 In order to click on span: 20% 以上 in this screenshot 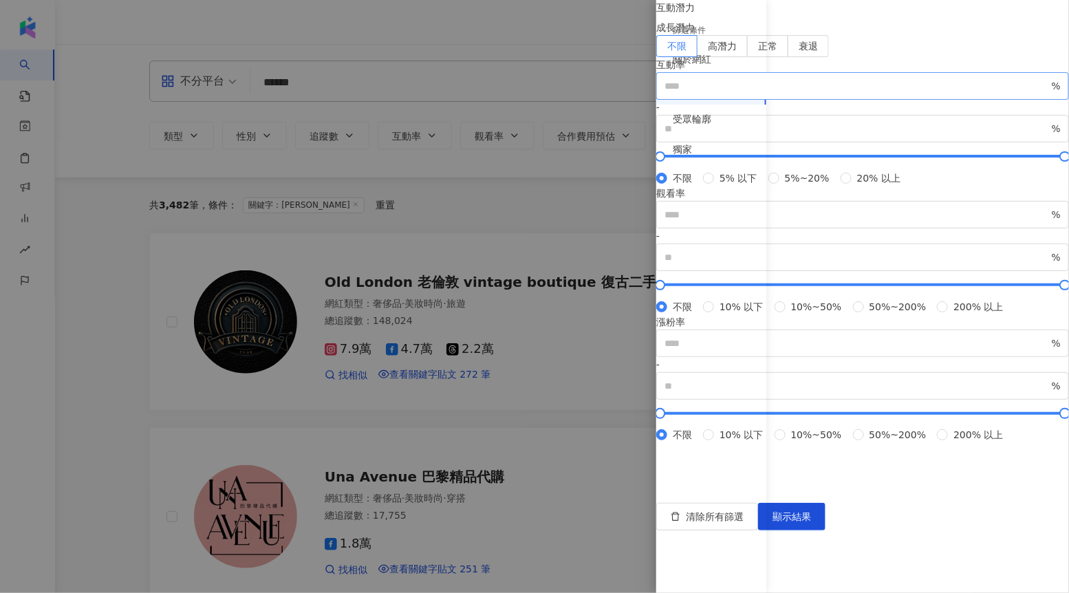, I will do `click(879, 178)`.